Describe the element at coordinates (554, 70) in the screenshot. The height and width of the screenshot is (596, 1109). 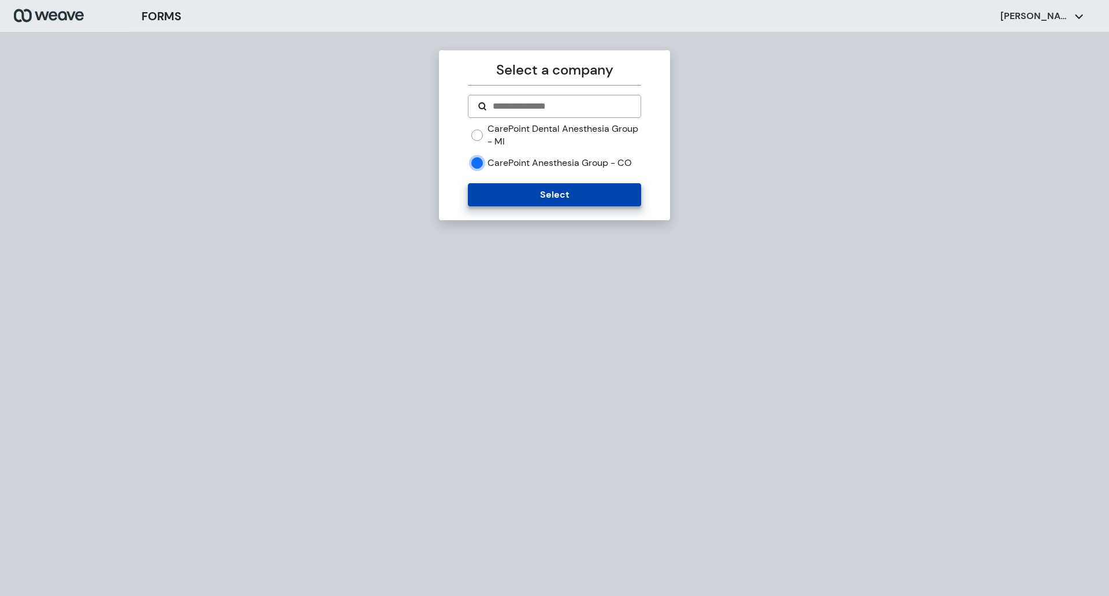
I see `p: Select a company` at that location.